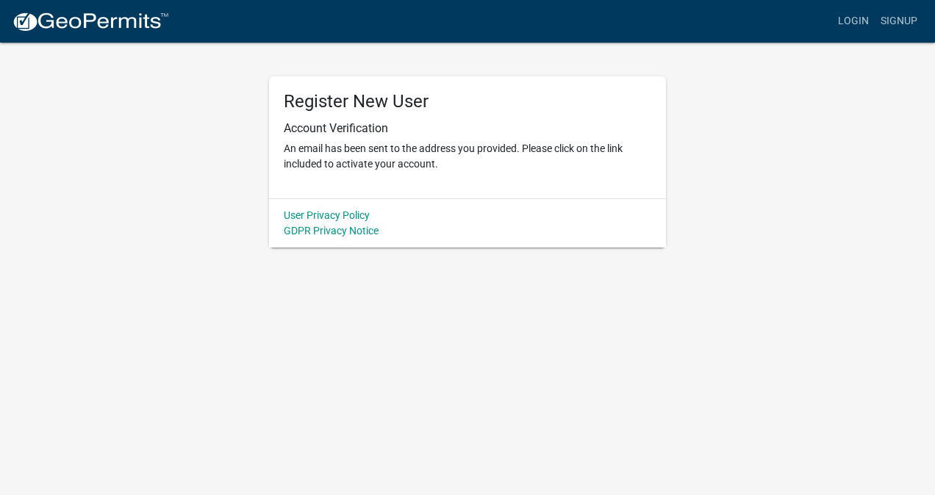 This screenshot has height=495, width=935. I want to click on h5: Register New User, so click(468, 101).